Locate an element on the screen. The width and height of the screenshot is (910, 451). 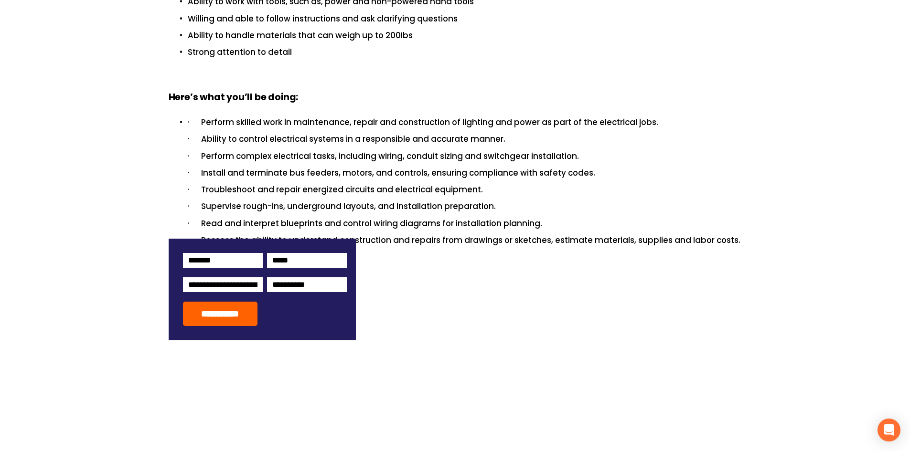
p: Ability to handle materials that can weigh up to 200Ibs is located at coordinates (465, 35).